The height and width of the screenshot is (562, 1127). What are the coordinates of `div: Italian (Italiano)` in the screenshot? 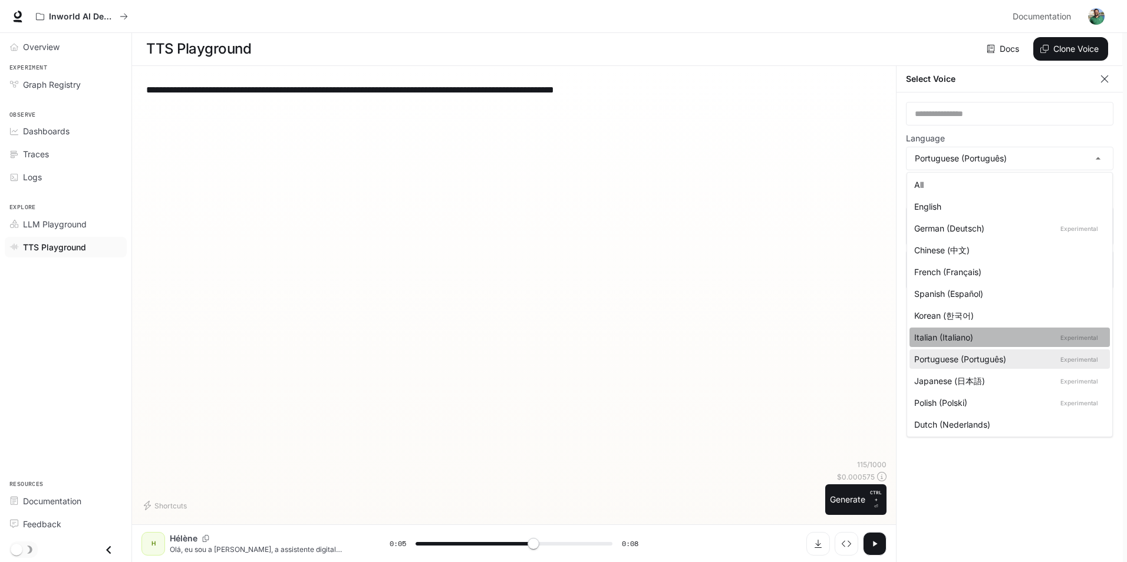 It's located at (1007, 337).